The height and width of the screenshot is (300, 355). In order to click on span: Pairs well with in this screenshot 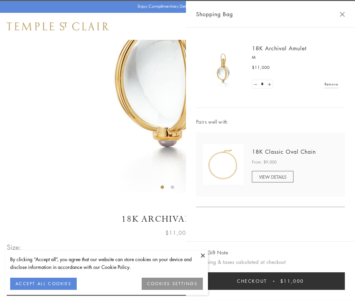, I will do `click(270, 122)`.